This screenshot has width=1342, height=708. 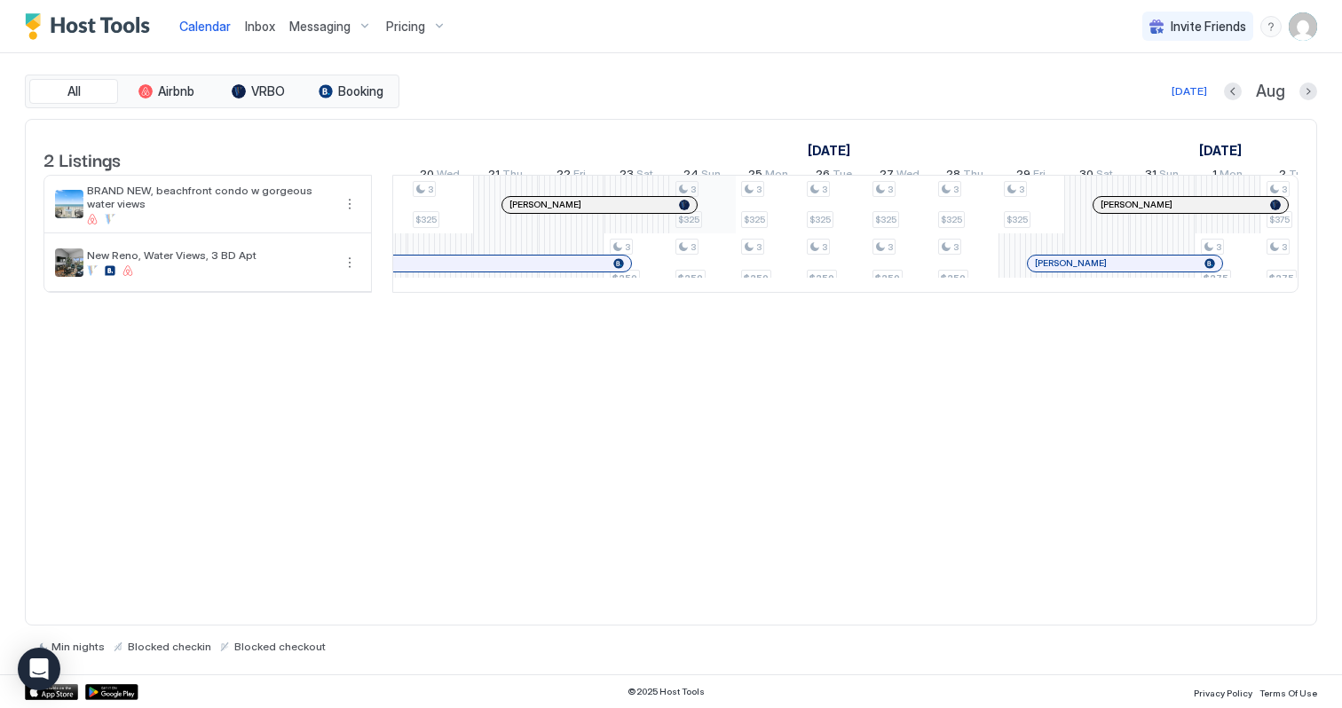 What do you see at coordinates (1302, 27) in the screenshot?
I see `div: User profile` at bounding box center [1302, 27].